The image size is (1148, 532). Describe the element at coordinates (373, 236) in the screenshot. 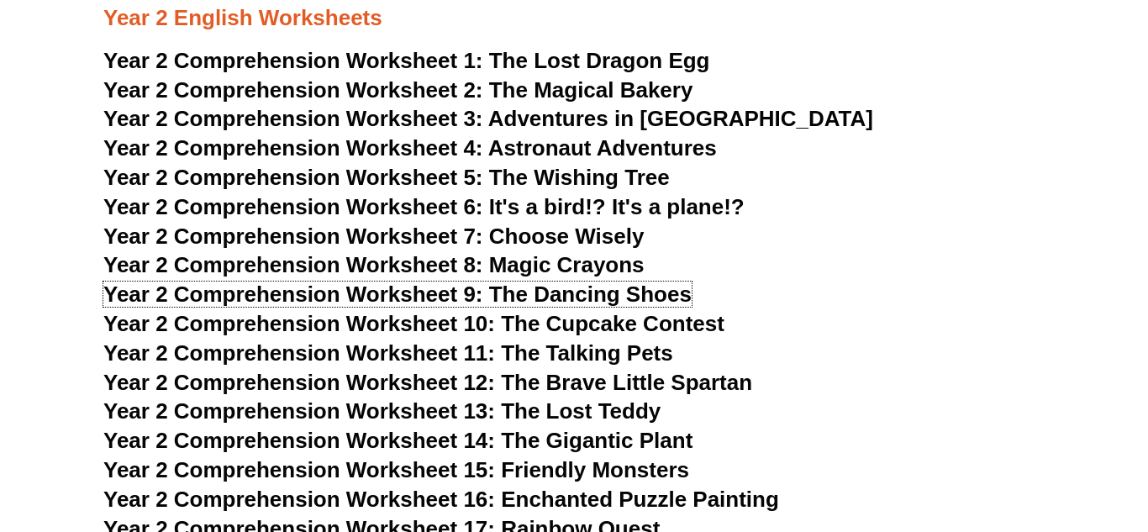

I see `a: Year 2 Comprehension Worksheet 7: Choose Wisely` at that location.